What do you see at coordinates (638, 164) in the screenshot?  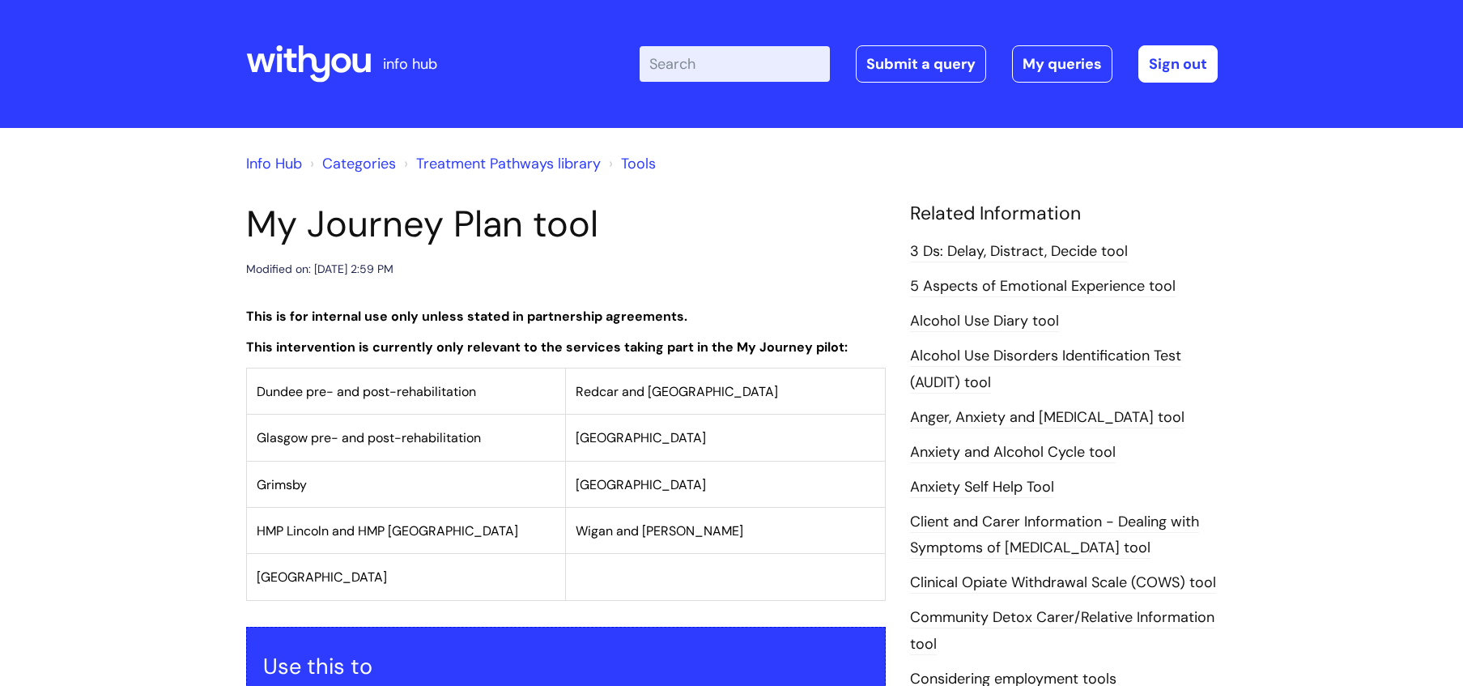 I see `a: Tools` at bounding box center [638, 164].